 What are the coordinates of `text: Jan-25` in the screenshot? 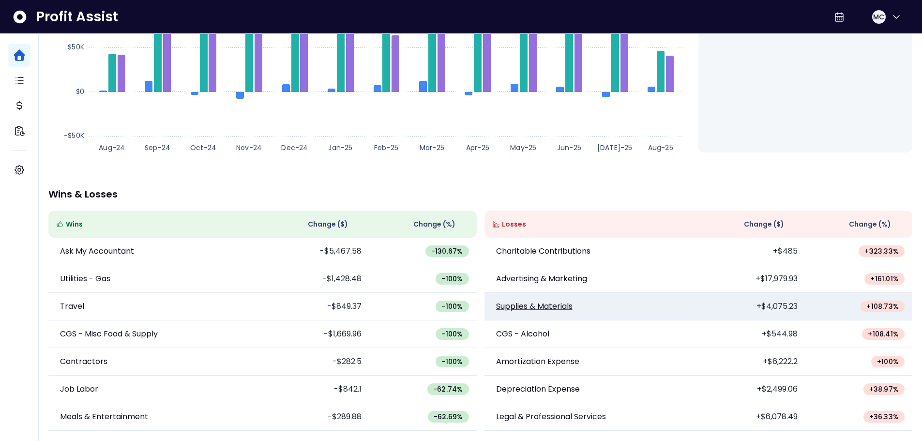 It's located at (340, 148).